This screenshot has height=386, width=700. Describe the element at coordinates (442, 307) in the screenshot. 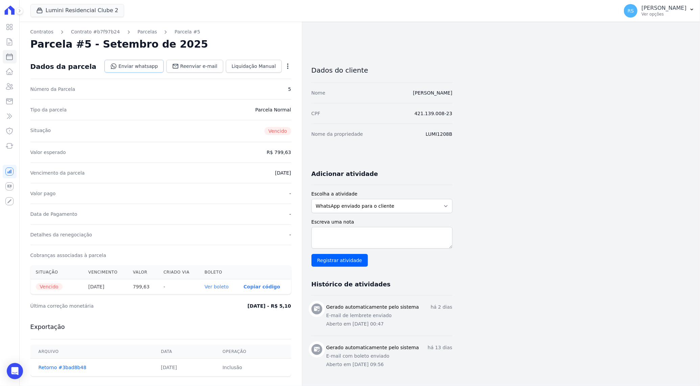

I see `p: há 2 dias` at that location.